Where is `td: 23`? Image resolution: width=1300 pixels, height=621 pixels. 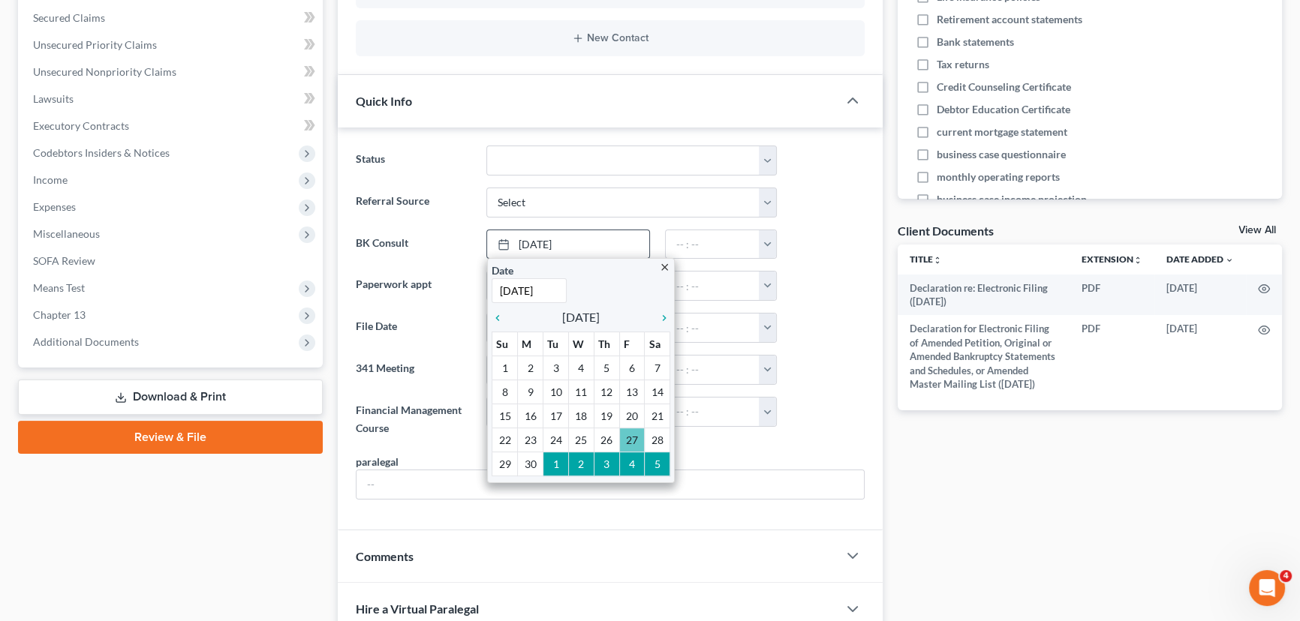
td: 23 is located at coordinates (531, 441).